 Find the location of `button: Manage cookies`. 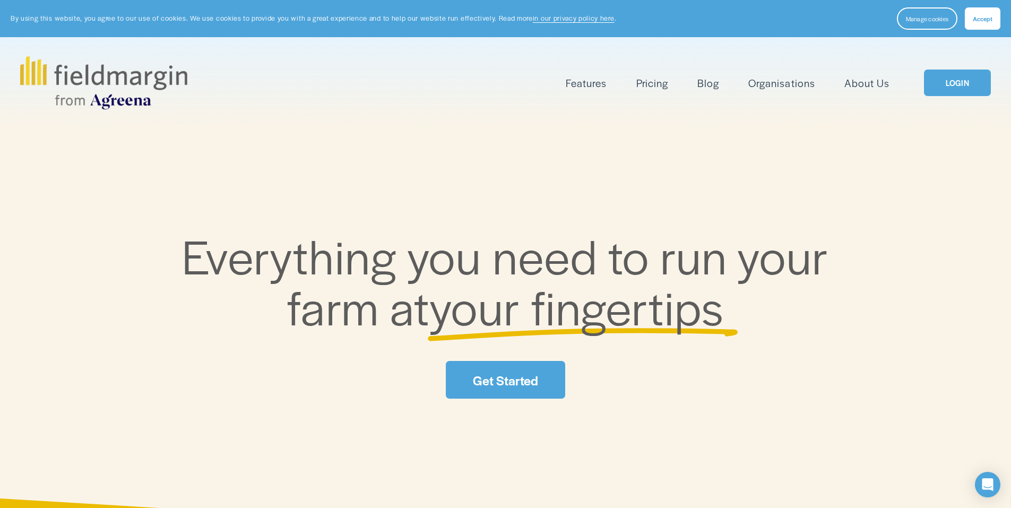

button: Manage cookies is located at coordinates (927, 19).